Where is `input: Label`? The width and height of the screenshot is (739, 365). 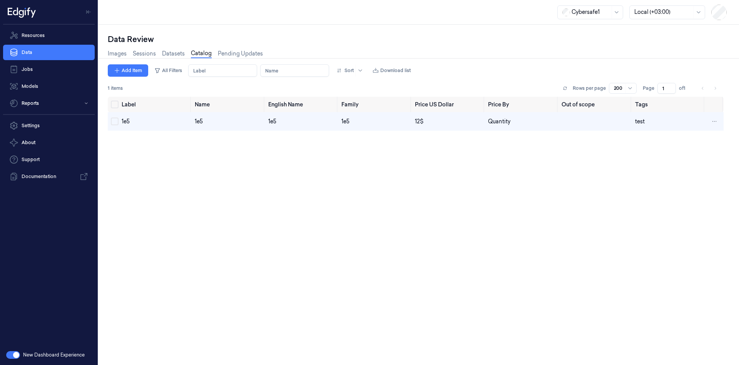 input: Label is located at coordinates (223, 70).